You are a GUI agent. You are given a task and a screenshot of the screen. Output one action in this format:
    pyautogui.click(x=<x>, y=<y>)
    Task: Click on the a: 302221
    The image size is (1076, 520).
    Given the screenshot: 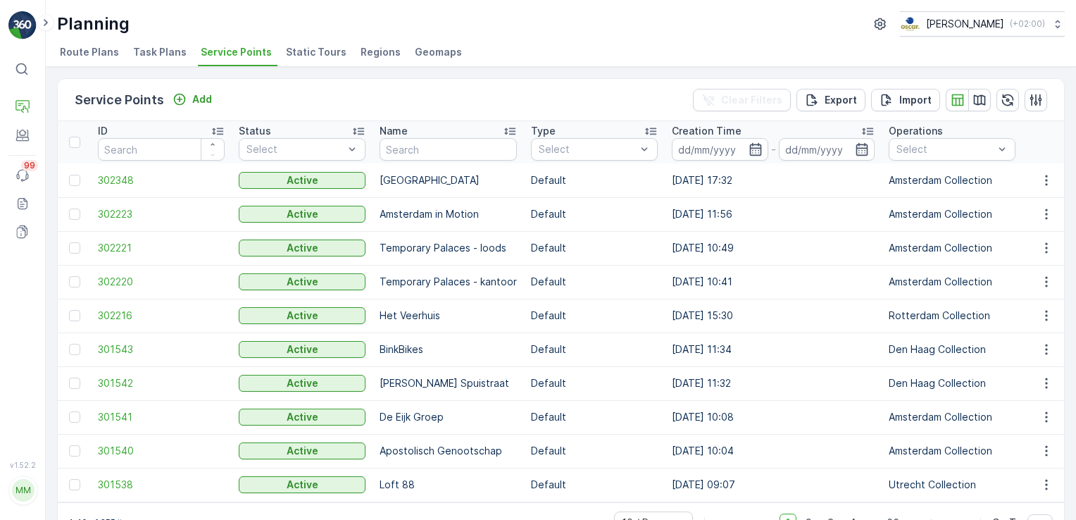 What is the action you would take?
    pyautogui.click(x=161, y=248)
    